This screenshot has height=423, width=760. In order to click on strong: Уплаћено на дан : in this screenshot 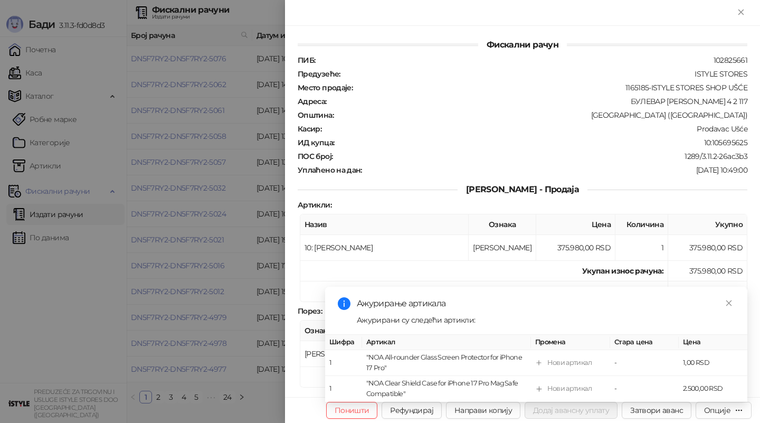, I will do `click(330, 170)`.